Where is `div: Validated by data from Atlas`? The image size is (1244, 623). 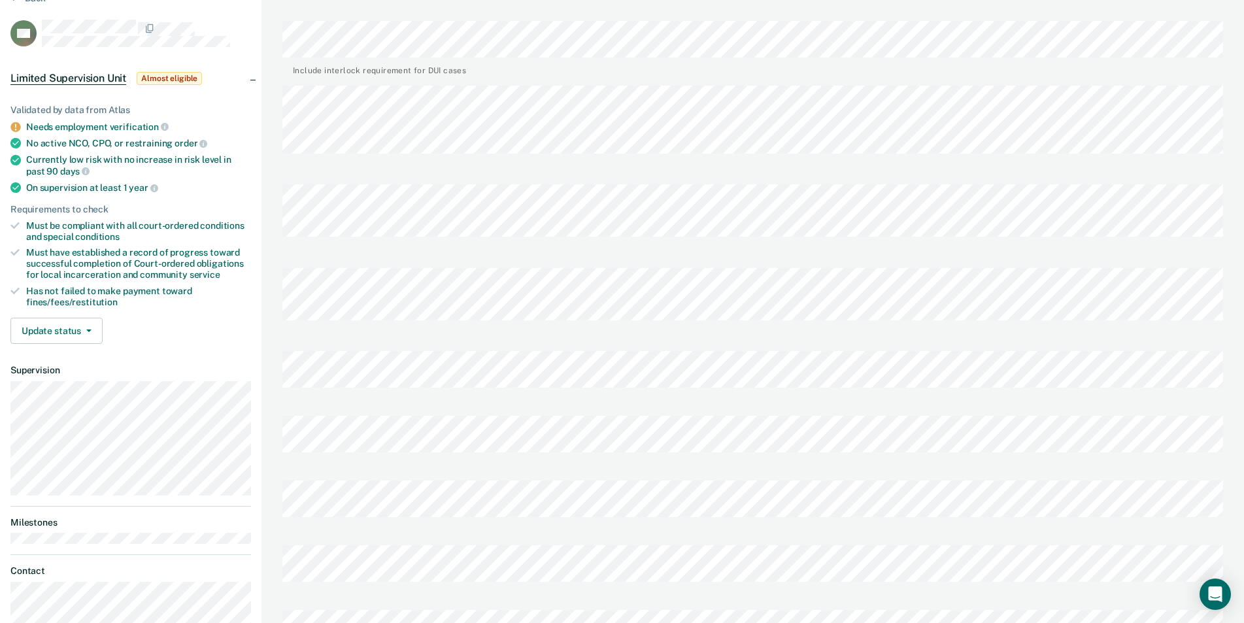 div: Validated by data from Atlas is located at coordinates (131, 110).